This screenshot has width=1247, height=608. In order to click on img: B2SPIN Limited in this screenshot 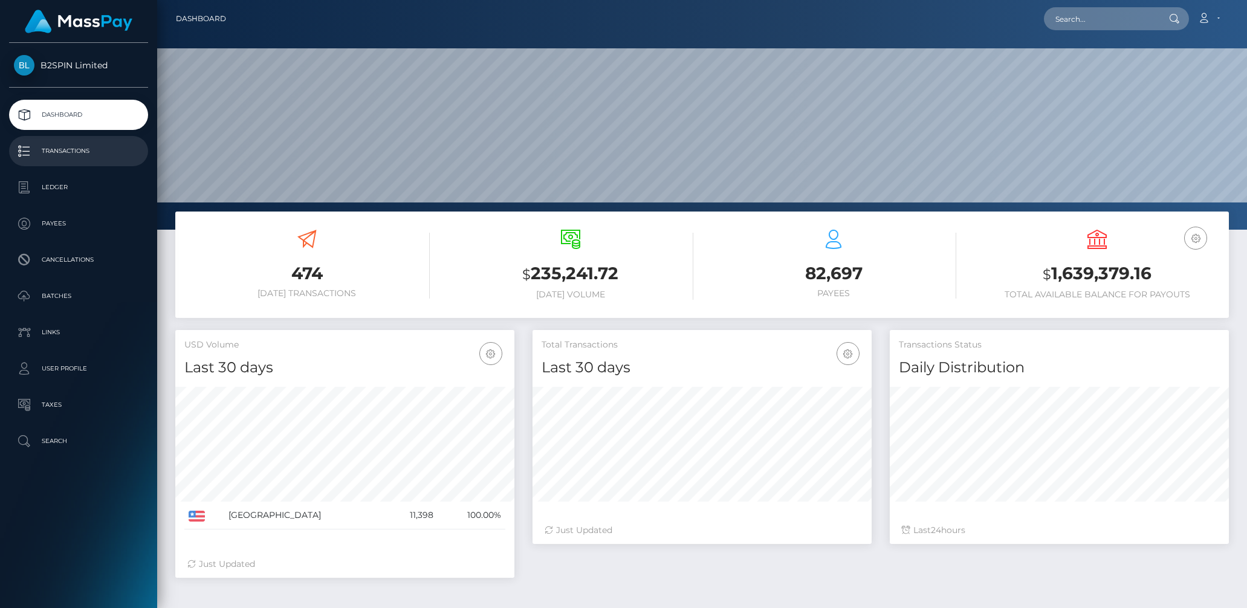, I will do `click(24, 65)`.